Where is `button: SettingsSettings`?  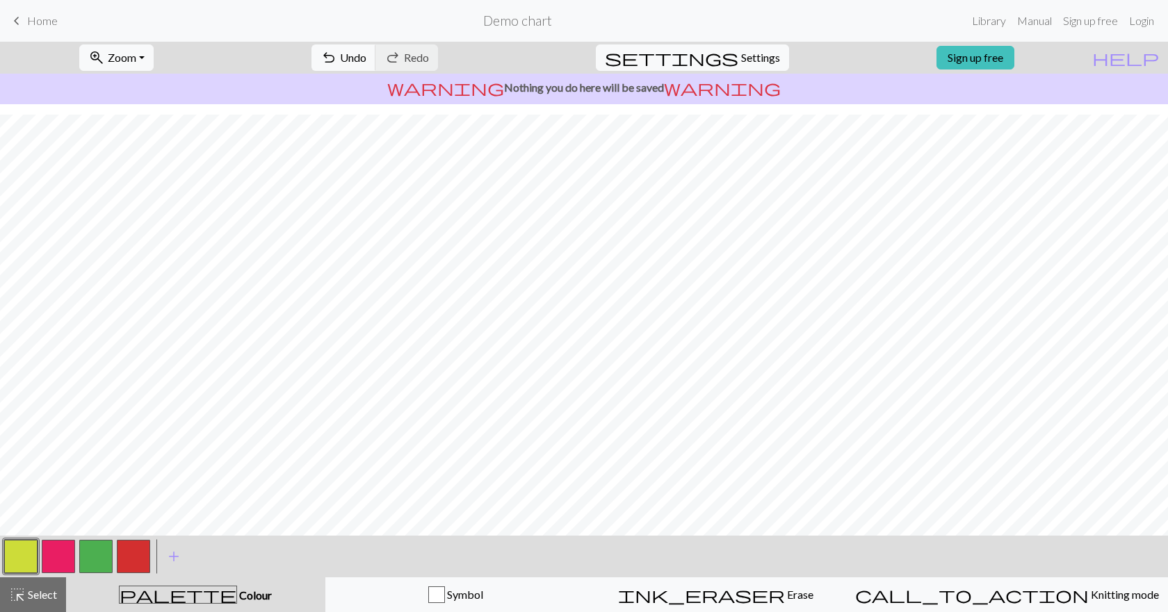 button: SettingsSettings is located at coordinates (692, 58).